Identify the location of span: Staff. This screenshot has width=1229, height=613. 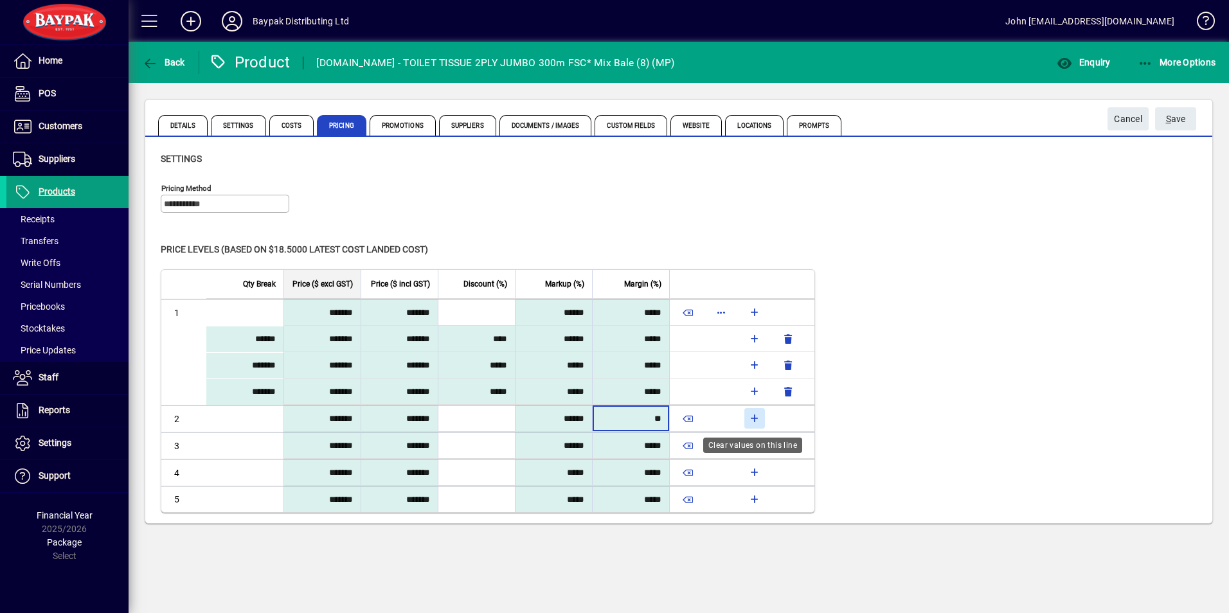
(48, 377).